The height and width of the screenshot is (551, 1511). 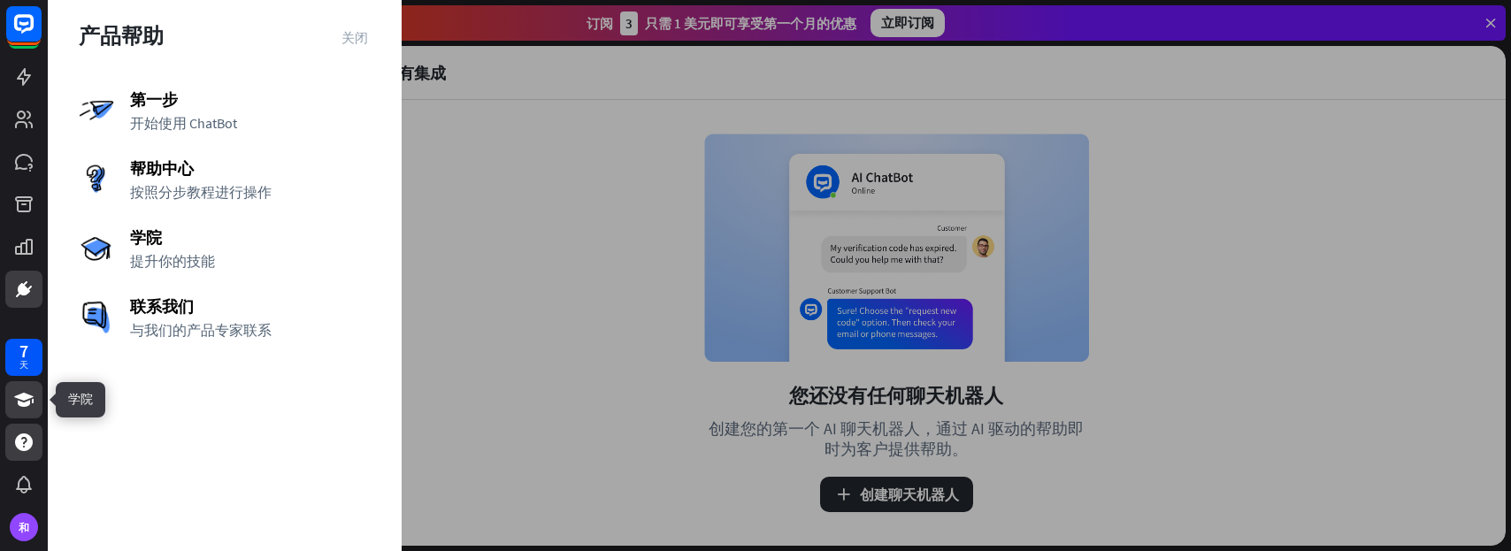 I want to click on font: 联系我们, so click(x=162, y=306).